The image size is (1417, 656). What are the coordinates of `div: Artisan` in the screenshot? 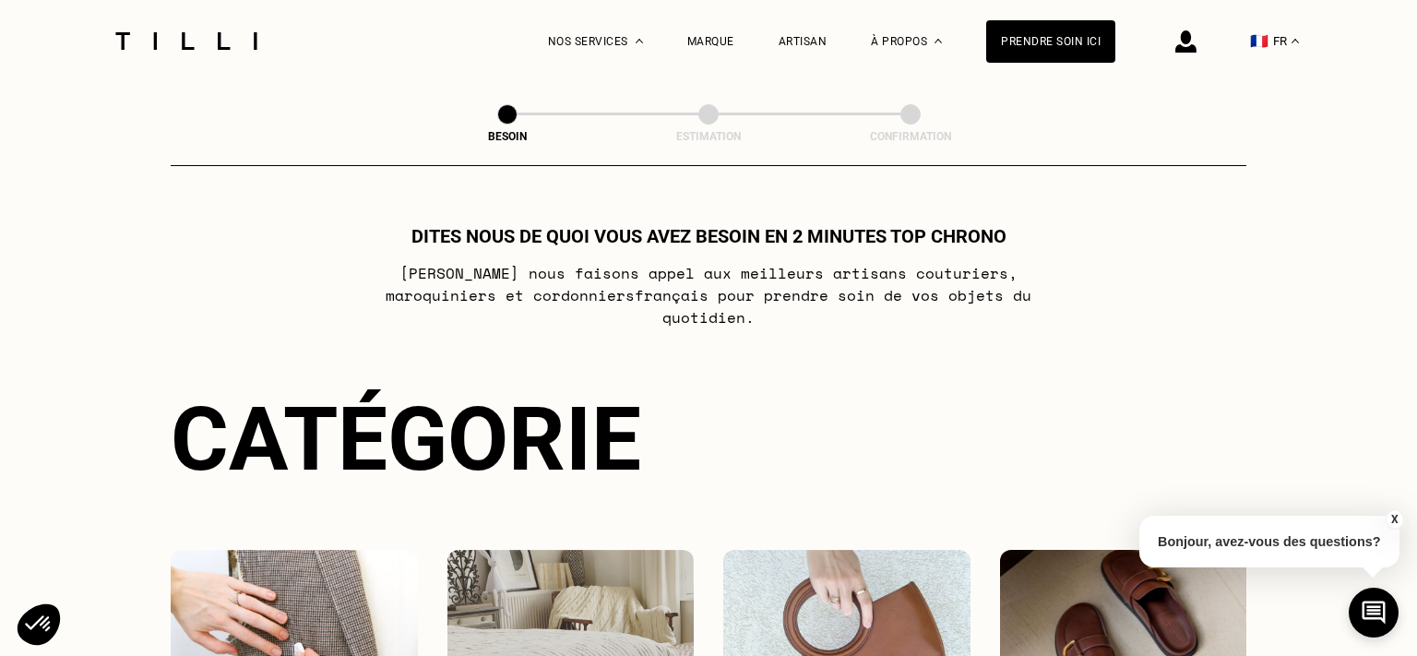 It's located at (802, 42).